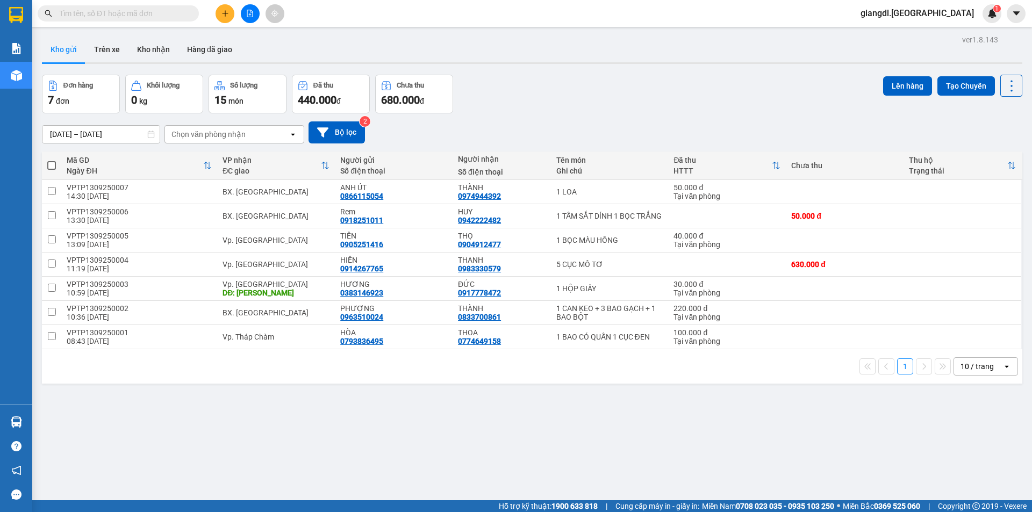 Image resolution: width=1032 pixels, height=512 pixels. Describe the element at coordinates (362, 245) in the screenshot. I see `div: 0905251416` at that location.